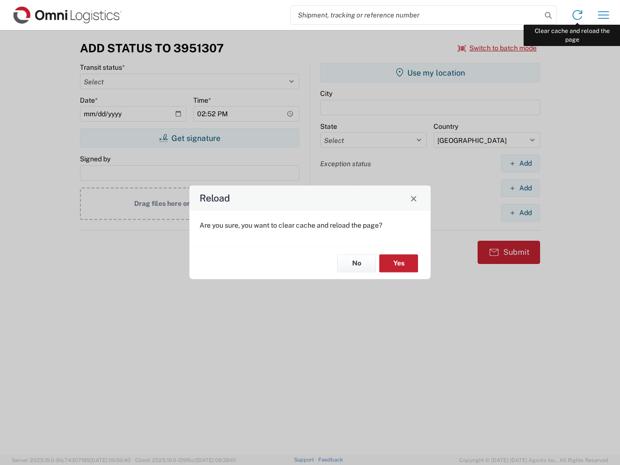 This screenshot has height=465, width=620. I want to click on button: No, so click(356, 263).